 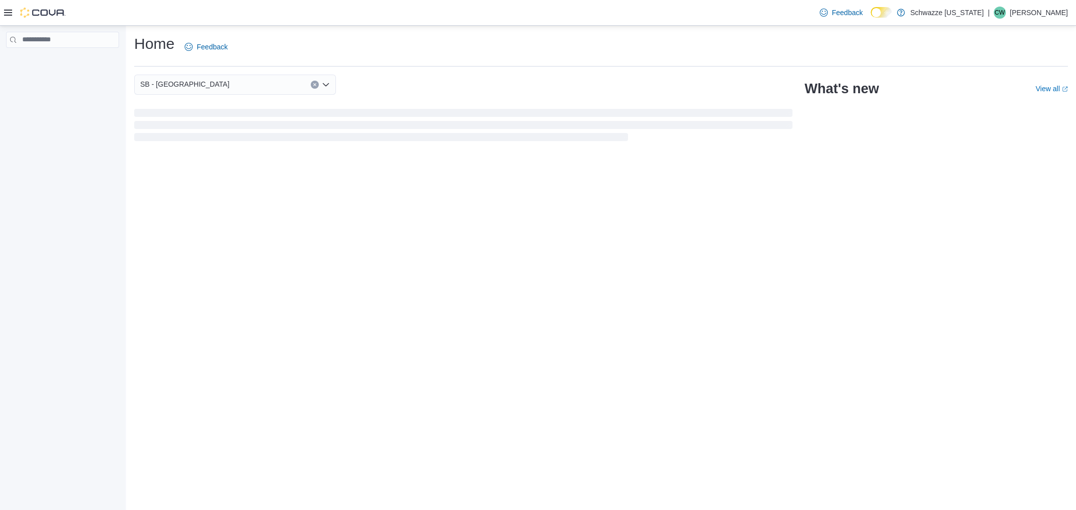 What do you see at coordinates (1051, 89) in the screenshot?
I see `a: View allExternal link` at bounding box center [1051, 89].